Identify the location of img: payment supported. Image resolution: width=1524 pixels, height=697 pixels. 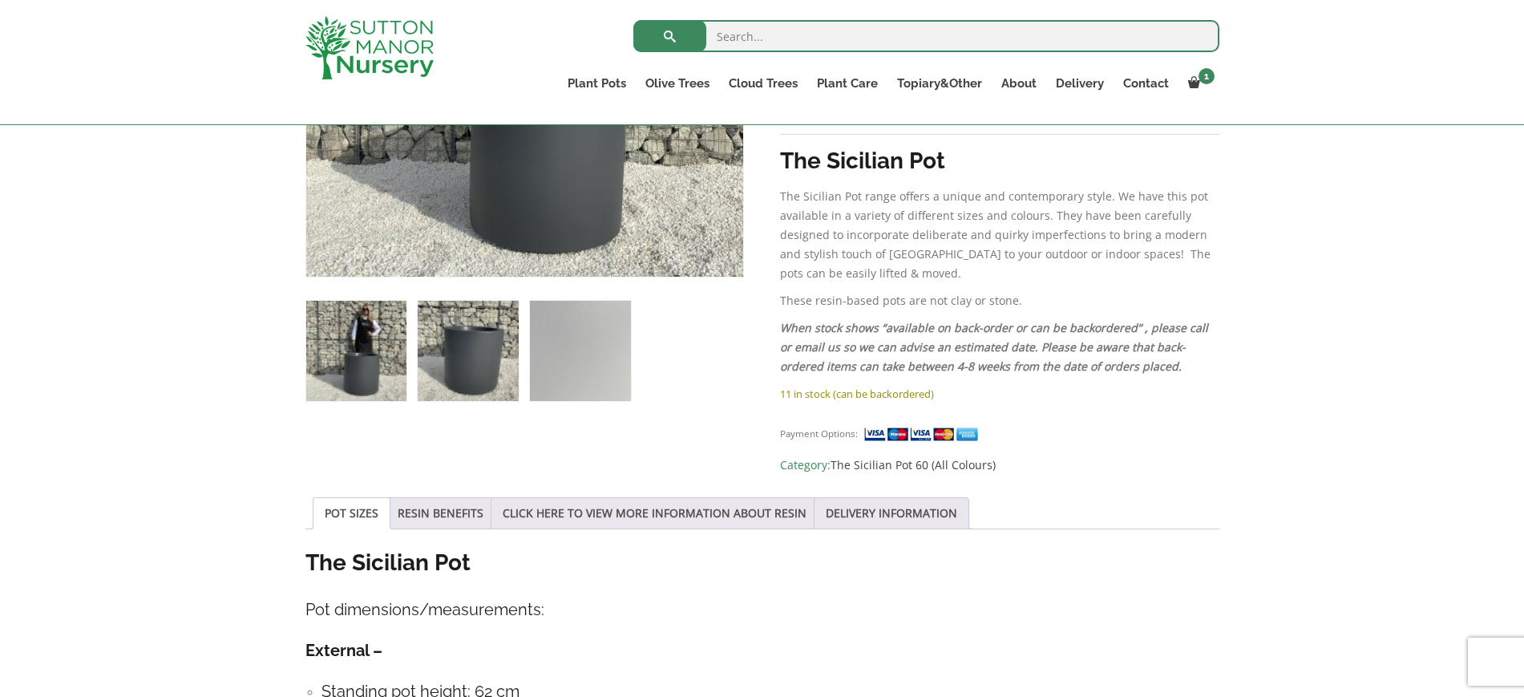
(924, 434).